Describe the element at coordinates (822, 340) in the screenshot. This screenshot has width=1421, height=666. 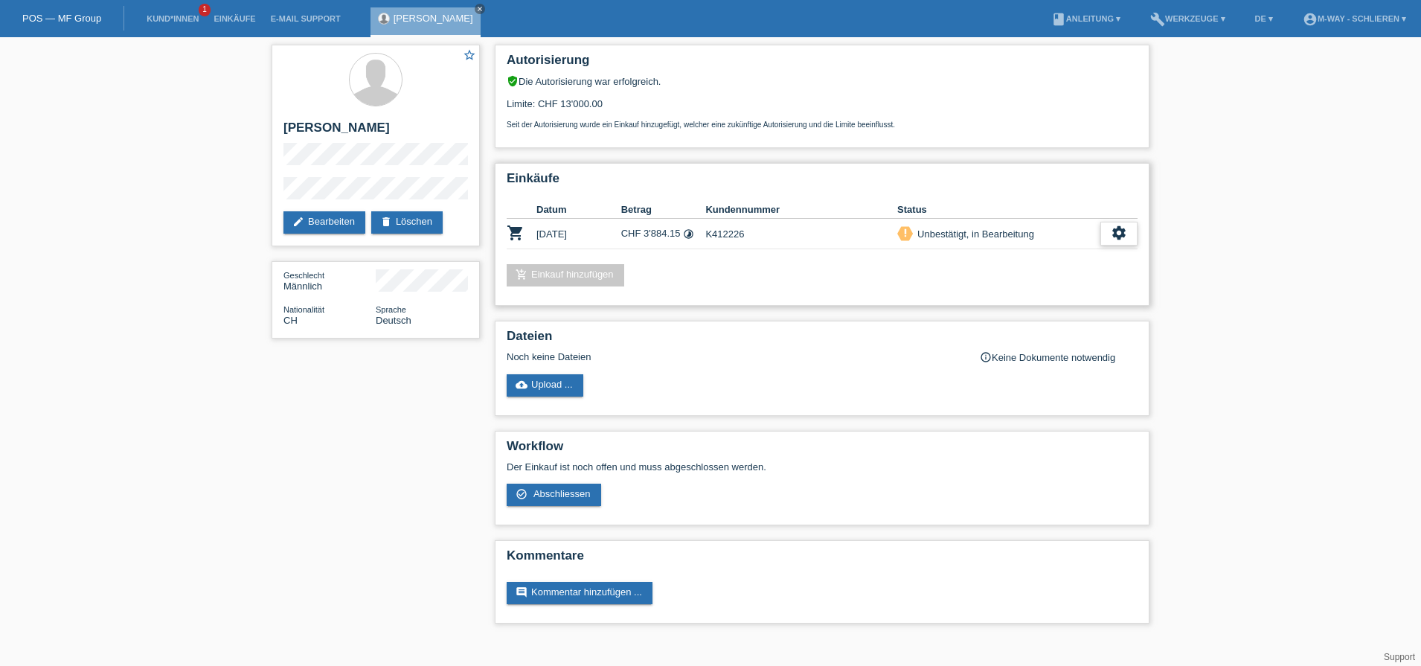
I see `h2: Dateien` at that location.